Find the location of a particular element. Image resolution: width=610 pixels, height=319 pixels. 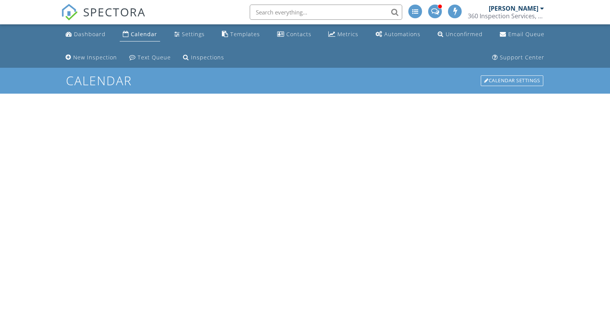

a: New Inspection is located at coordinates (91, 58).